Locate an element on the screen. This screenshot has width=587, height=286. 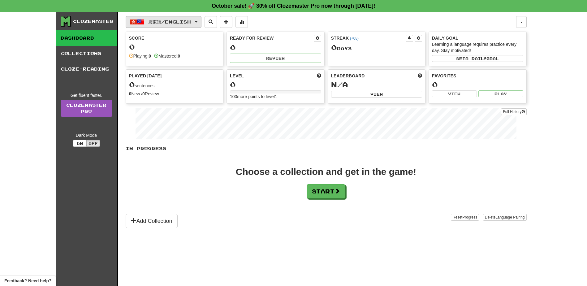
div: 100 more points to level 1 is located at coordinates (275, 97).